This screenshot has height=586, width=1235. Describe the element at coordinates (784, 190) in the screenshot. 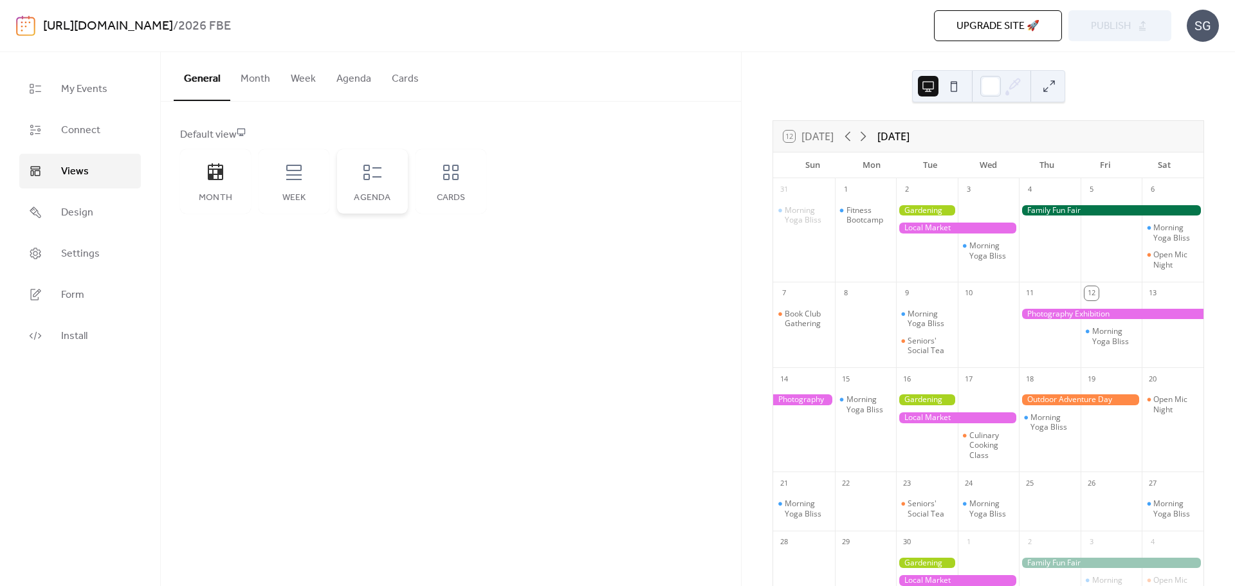

I see `div: 31` at that location.